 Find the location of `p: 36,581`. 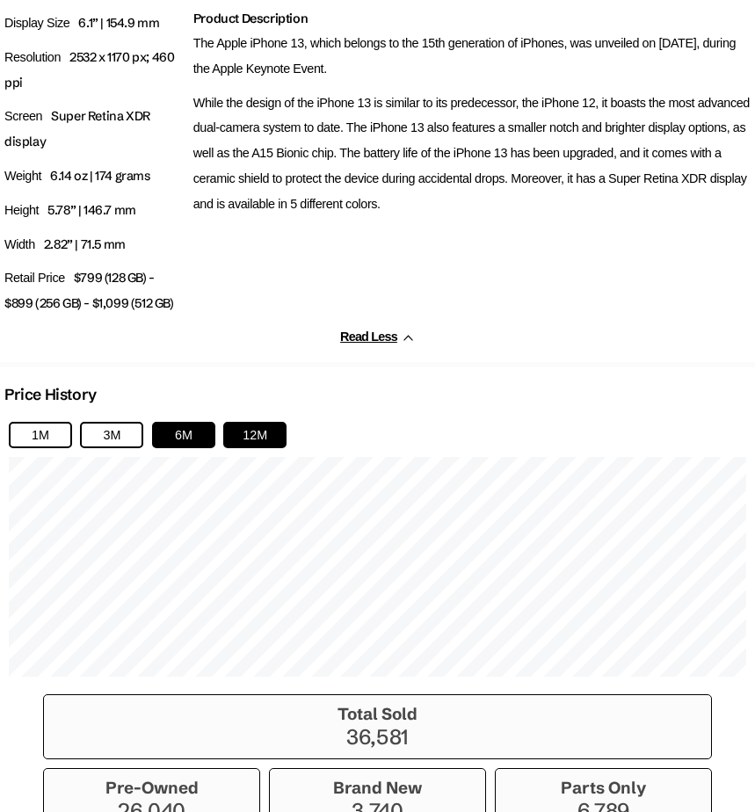

p: 36,581 is located at coordinates (377, 736).